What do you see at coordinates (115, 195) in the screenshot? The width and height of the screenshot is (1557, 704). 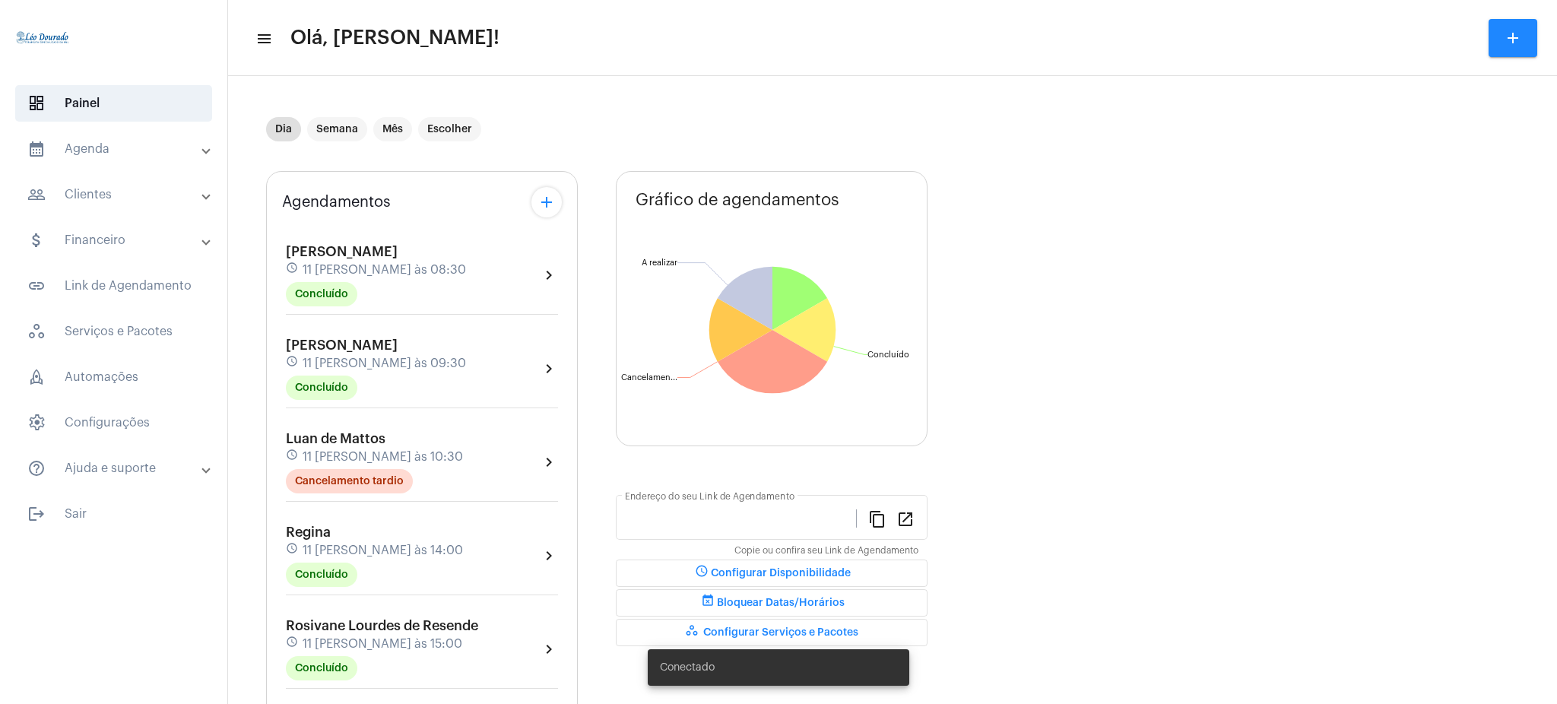 I see `mat-panel-title: Clientes` at bounding box center [115, 195].